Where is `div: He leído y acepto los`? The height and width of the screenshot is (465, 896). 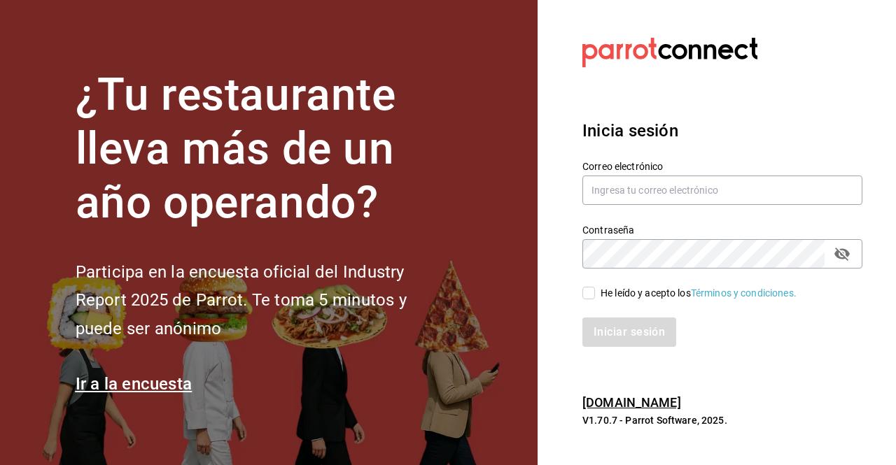 div: He leído y acepto los is located at coordinates (699, 293).